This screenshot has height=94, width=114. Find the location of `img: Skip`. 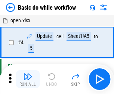

img: Skip is located at coordinates (75, 77).